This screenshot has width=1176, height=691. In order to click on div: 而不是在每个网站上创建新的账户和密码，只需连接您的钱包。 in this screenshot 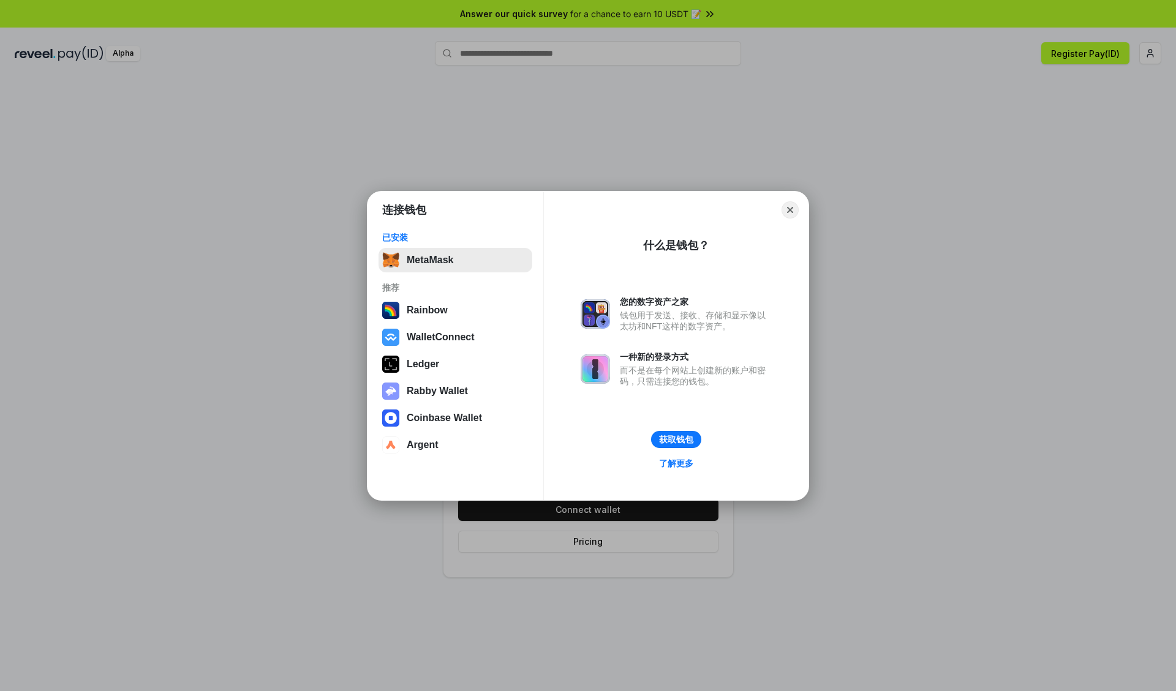, I will do `click(696, 376)`.